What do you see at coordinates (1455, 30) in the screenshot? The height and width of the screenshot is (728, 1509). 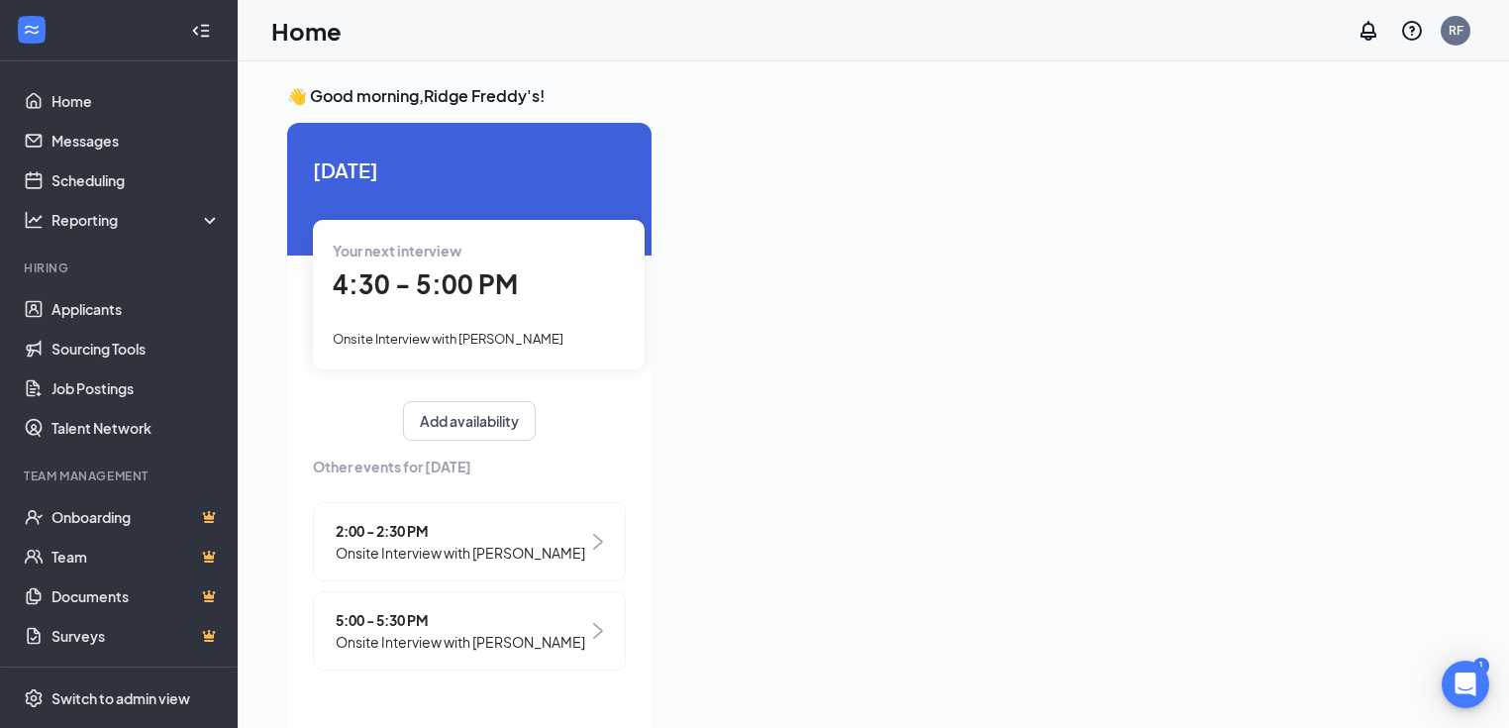 I see `div: RF` at bounding box center [1455, 30].